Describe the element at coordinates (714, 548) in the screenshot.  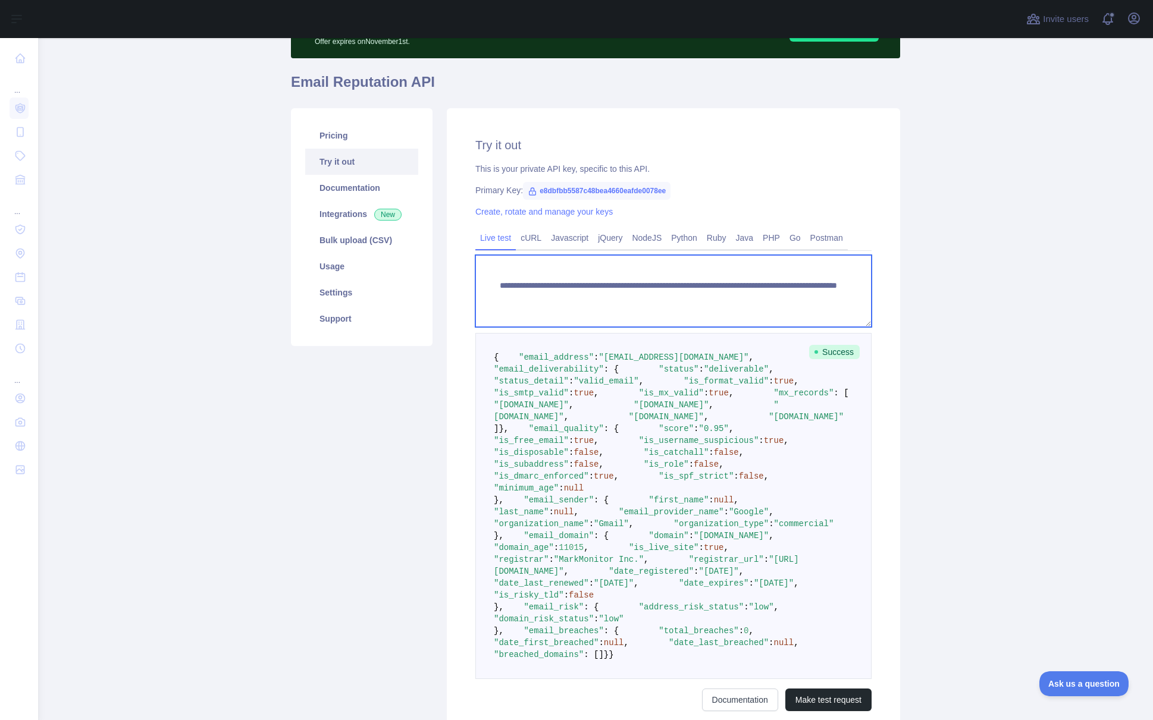
I see `span: true` at that location.